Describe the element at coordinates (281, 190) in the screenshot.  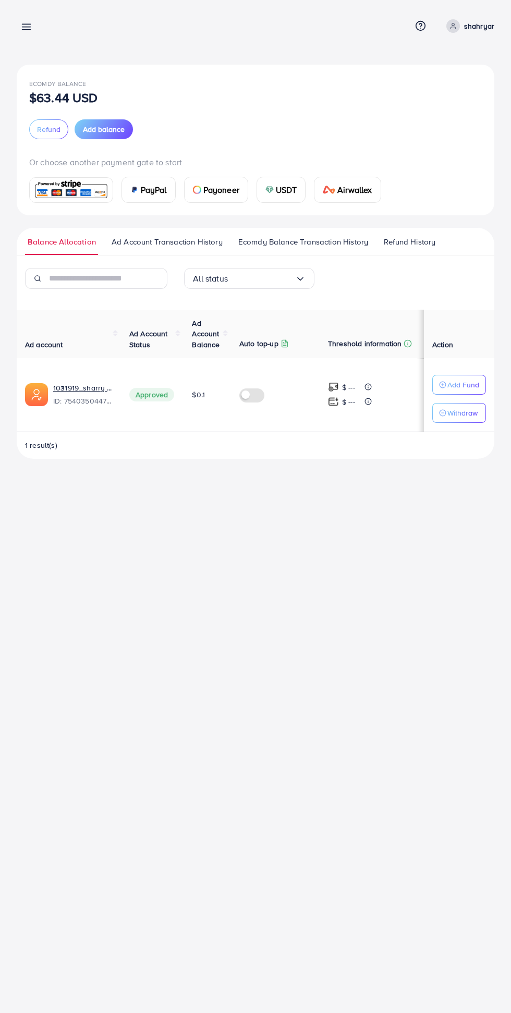
I see `a: cardUSDT` at that location.